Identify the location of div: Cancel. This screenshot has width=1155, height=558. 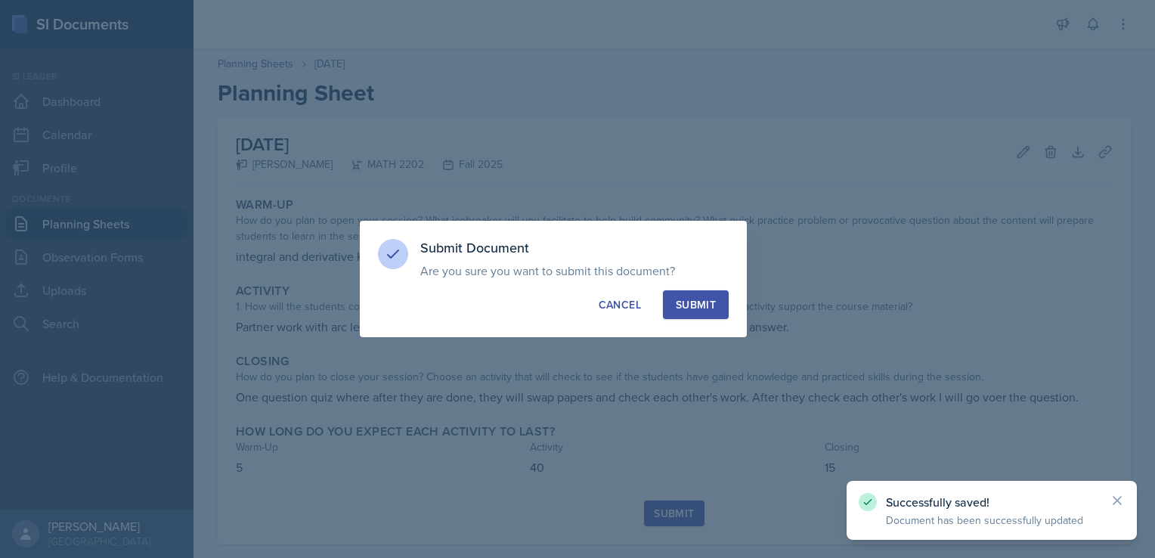
(620, 304).